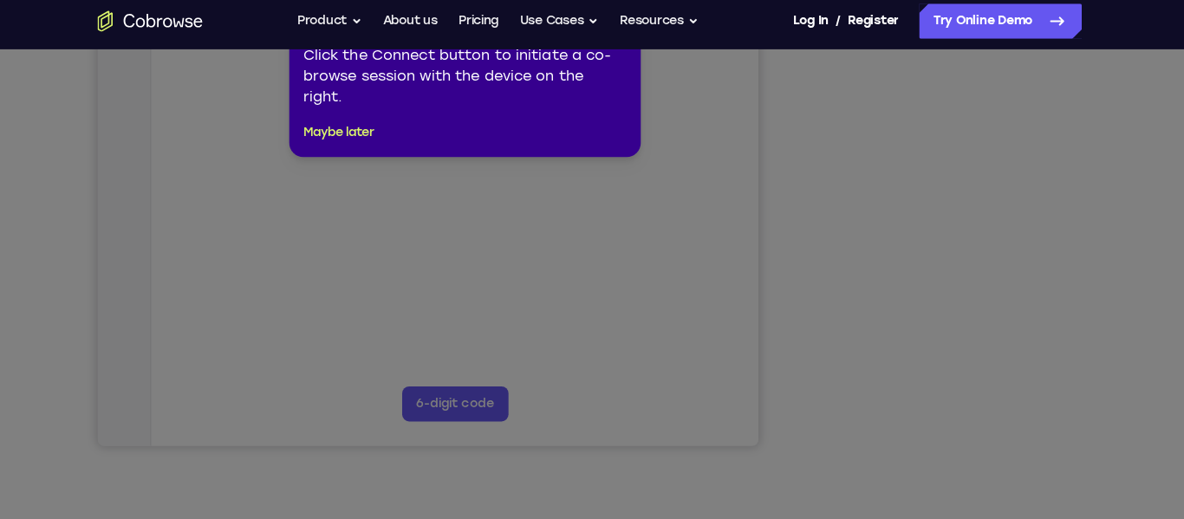 The image size is (1184, 519). Describe the element at coordinates (384, 136) in the screenshot. I see `span: Cobrowse demo` at that location.